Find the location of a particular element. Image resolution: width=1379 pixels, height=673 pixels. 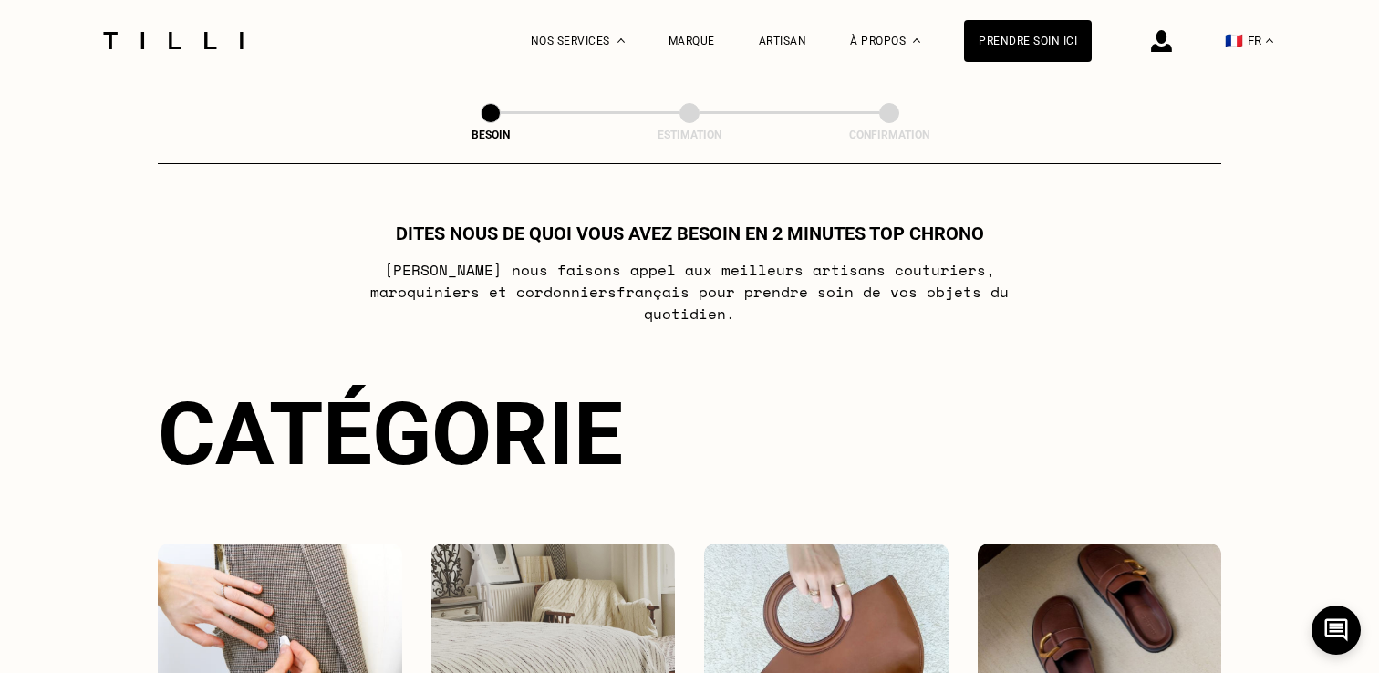

img: Logo du service de couturière Tilli is located at coordinates (173, 40).